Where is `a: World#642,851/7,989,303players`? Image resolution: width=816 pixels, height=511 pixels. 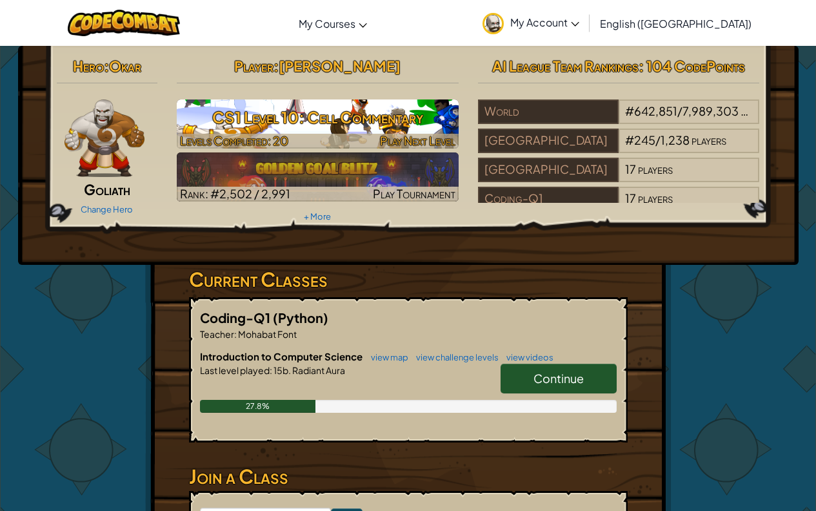
a: World#642,851/7,989,303players is located at coordinates (619, 119).